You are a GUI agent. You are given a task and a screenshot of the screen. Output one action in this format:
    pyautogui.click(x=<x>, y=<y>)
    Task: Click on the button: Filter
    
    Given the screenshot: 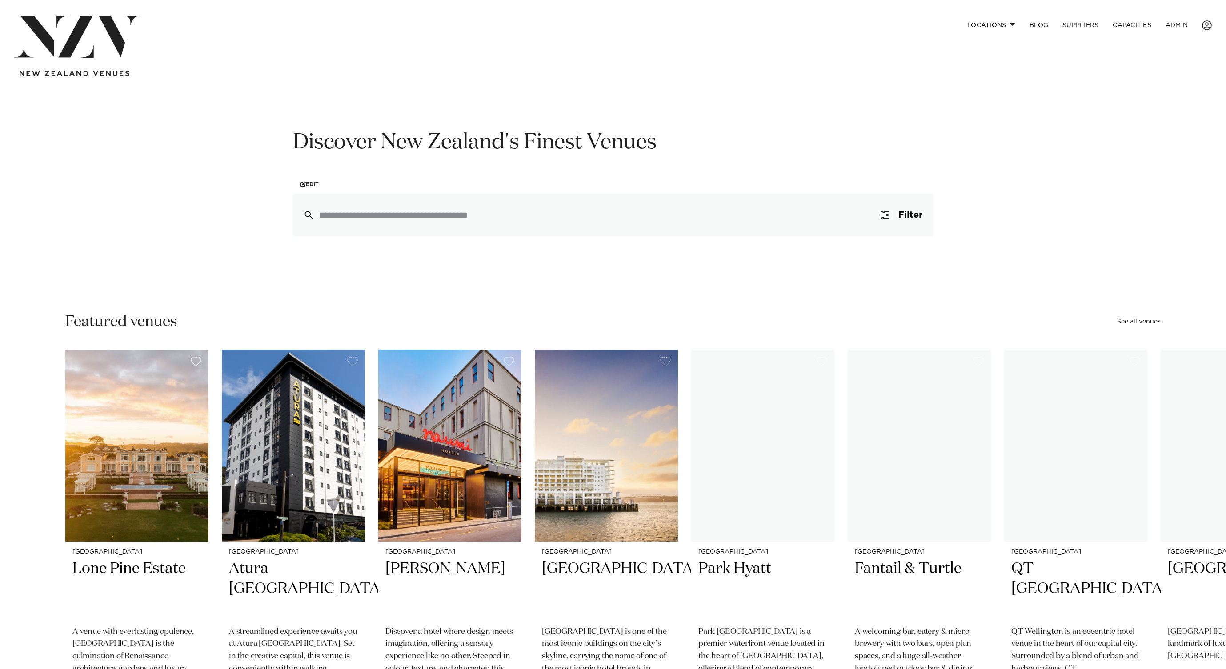 What is the action you would take?
    pyautogui.click(x=901, y=215)
    